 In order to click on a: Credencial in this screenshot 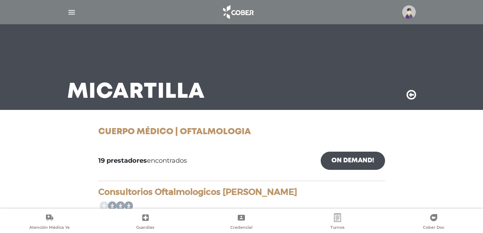, I will do `click(241, 223)`.